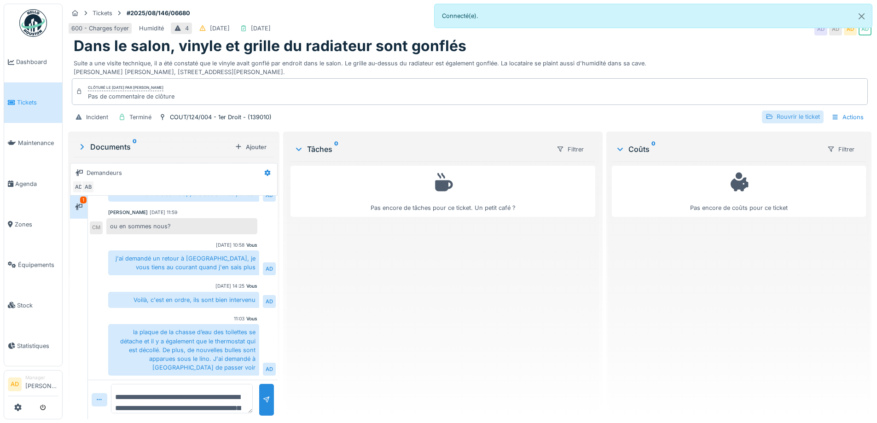 The width and height of the screenshot is (877, 423). I want to click on a: Zones, so click(33, 224).